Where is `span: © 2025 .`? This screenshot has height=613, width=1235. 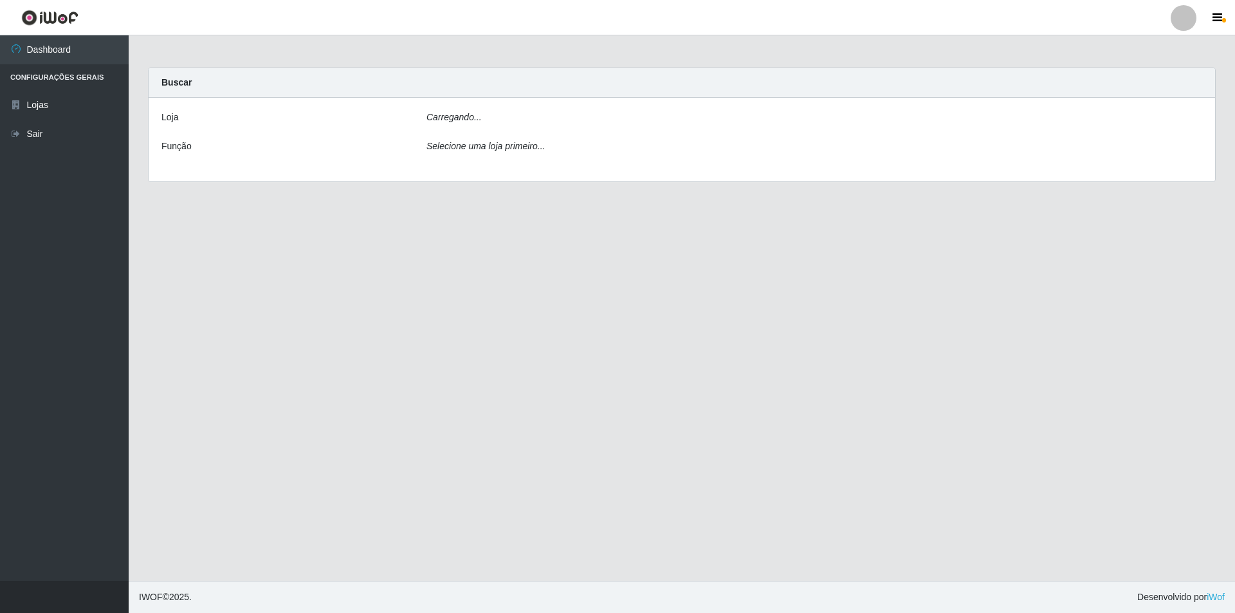 span: © 2025 . is located at coordinates (165, 597).